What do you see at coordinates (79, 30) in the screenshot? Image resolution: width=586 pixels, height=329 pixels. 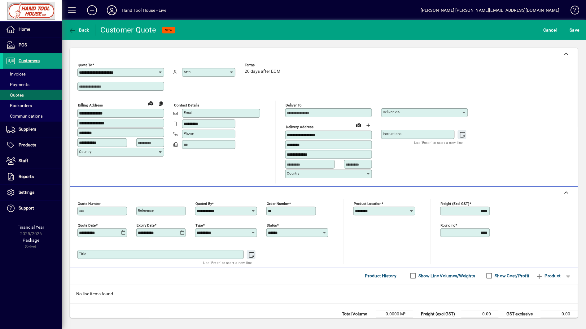 I see `span: Back` at bounding box center [79, 30].